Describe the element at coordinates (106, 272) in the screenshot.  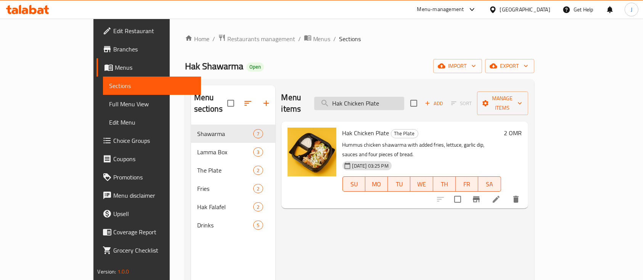
I see `span: Version:` at that location.